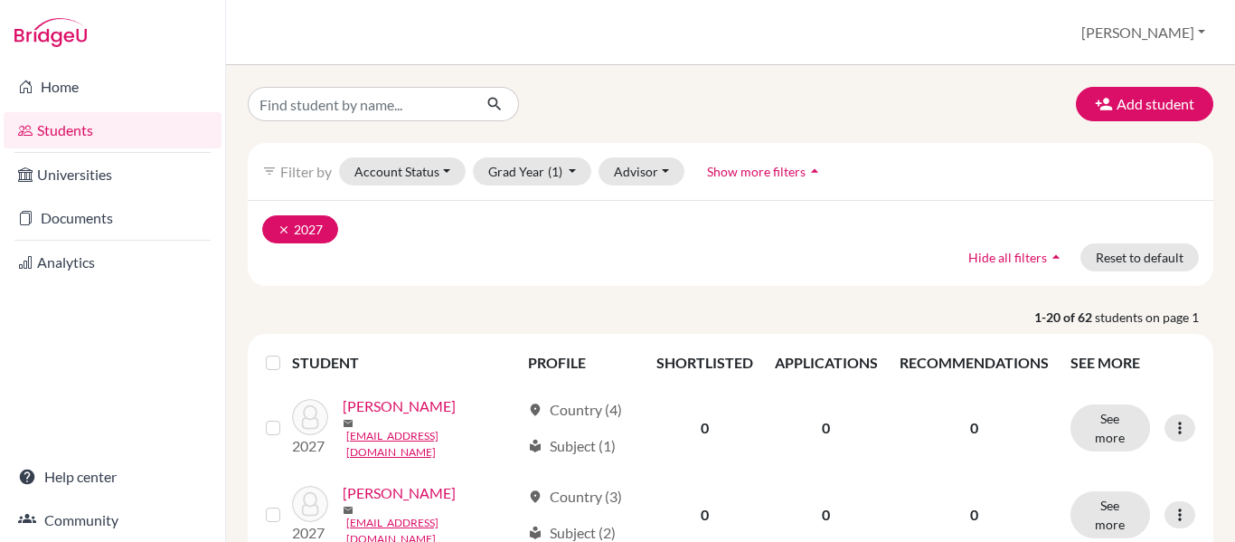 The height and width of the screenshot is (542, 1235). Describe the element at coordinates (405, 363) in the screenshot. I see `th: STUDENT` at that location.